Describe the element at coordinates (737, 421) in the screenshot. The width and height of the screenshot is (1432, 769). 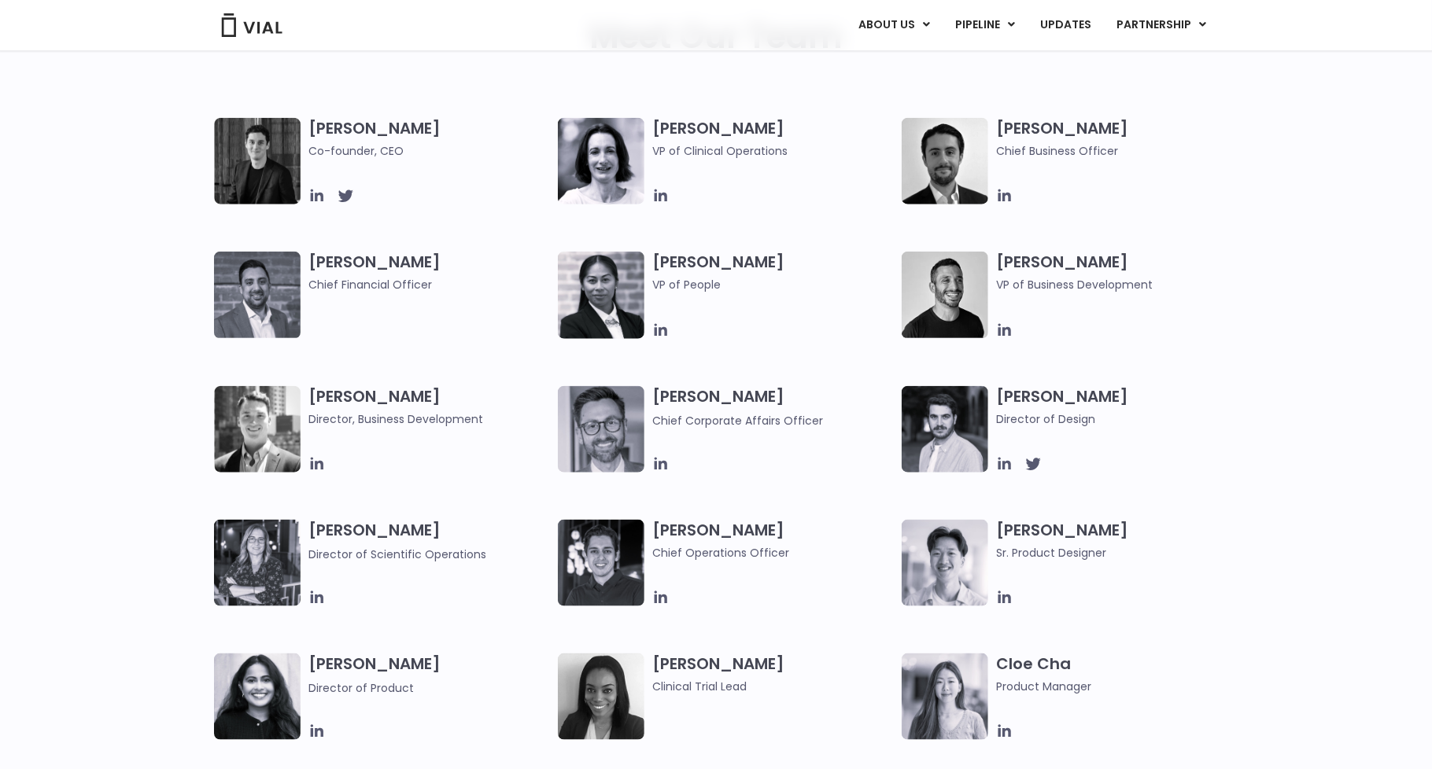
I see `span: Chief Corporate Affairs Officer` at that location.